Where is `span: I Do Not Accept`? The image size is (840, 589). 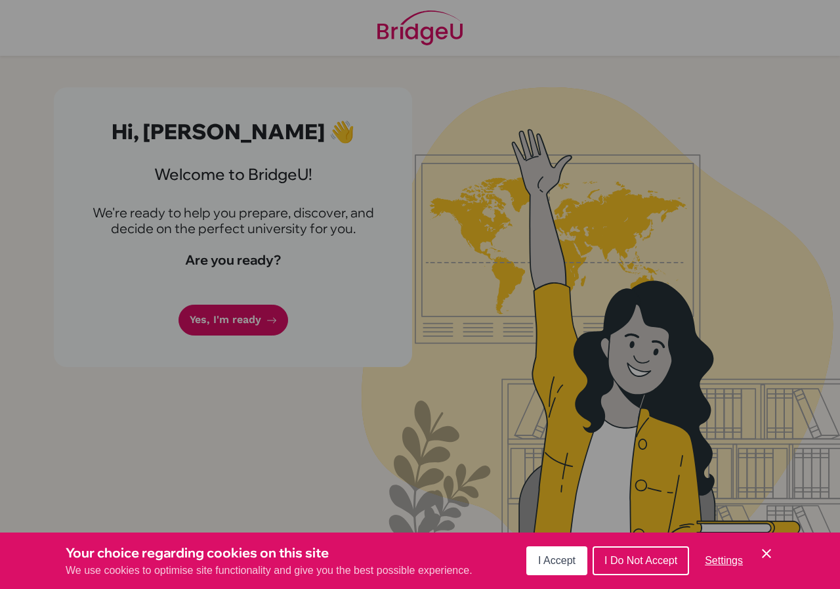 span: I Do Not Accept is located at coordinates (640, 560).